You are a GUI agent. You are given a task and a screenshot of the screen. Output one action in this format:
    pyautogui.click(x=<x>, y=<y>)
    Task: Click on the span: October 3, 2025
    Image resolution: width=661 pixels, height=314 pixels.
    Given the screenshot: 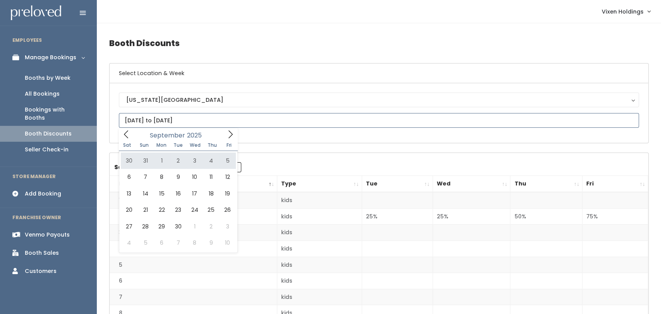 What is the action you would take?
    pyautogui.click(x=227, y=226)
    